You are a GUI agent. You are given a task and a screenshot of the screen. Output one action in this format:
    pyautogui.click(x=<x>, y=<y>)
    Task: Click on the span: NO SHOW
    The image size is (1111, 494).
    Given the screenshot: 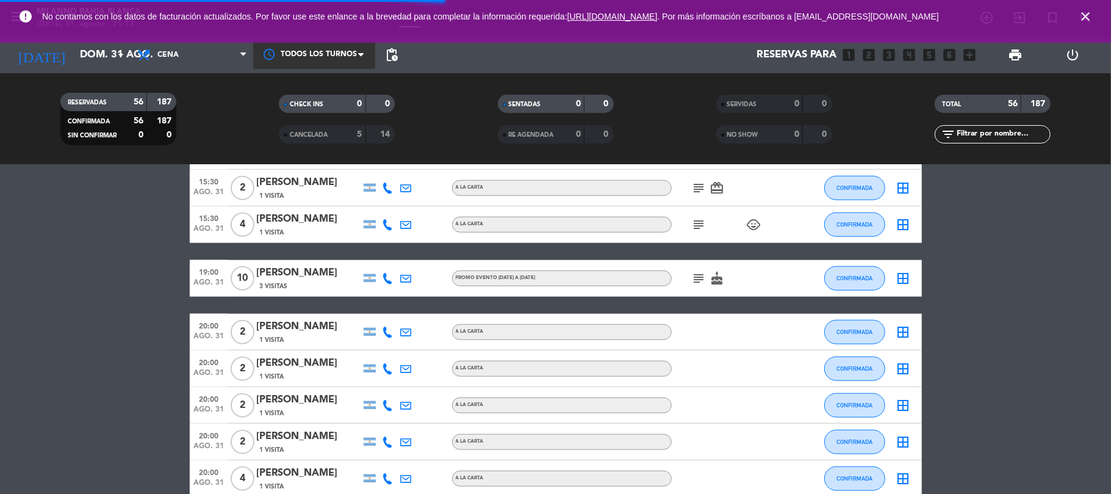 What is the action you would take?
    pyautogui.click(x=742, y=135)
    